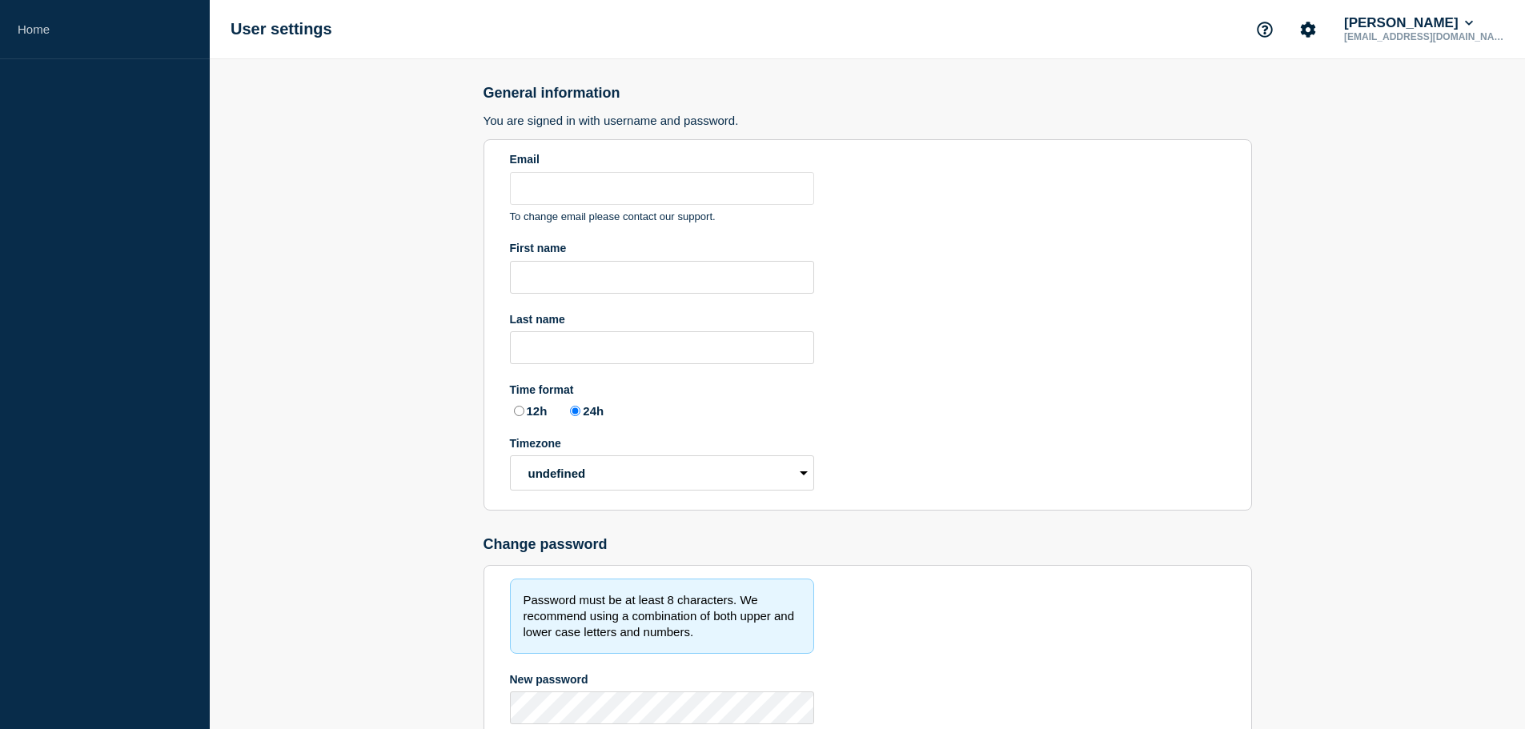  Describe the element at coordinates (662, 616) in the screenshot. I see `div: Password must be at least 8 characters. We recommend using a combination of both upper and lower ...` at that location.